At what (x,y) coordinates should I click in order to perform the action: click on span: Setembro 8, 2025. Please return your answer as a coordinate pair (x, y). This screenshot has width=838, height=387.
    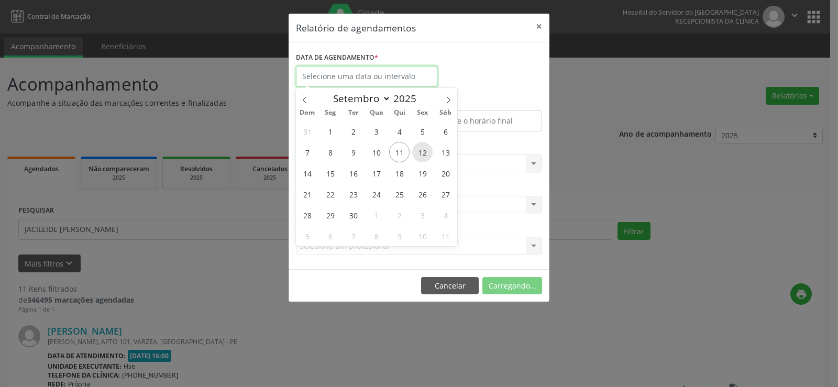
    Looking at the image, I should click on (330, 152).